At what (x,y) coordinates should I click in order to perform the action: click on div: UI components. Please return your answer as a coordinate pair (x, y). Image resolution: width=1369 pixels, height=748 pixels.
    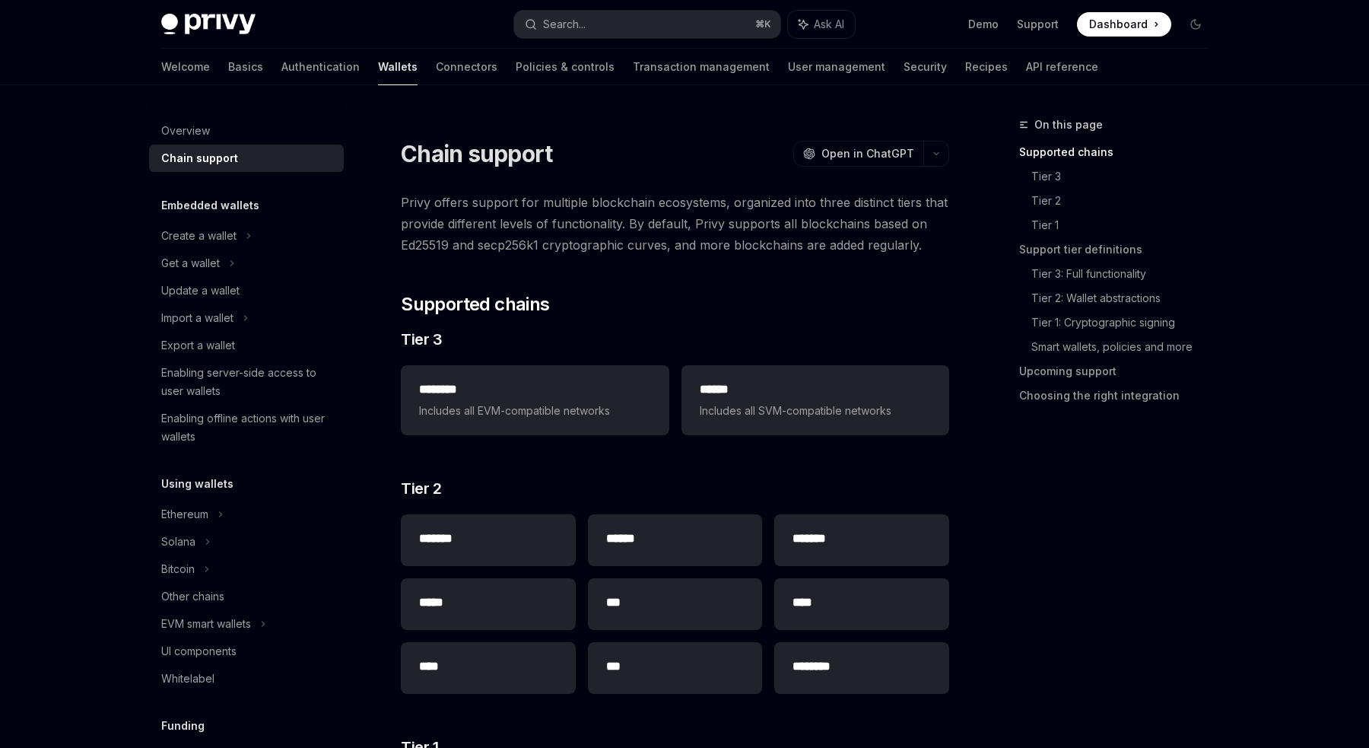
    Looking at the image, I should click on (198, 651).